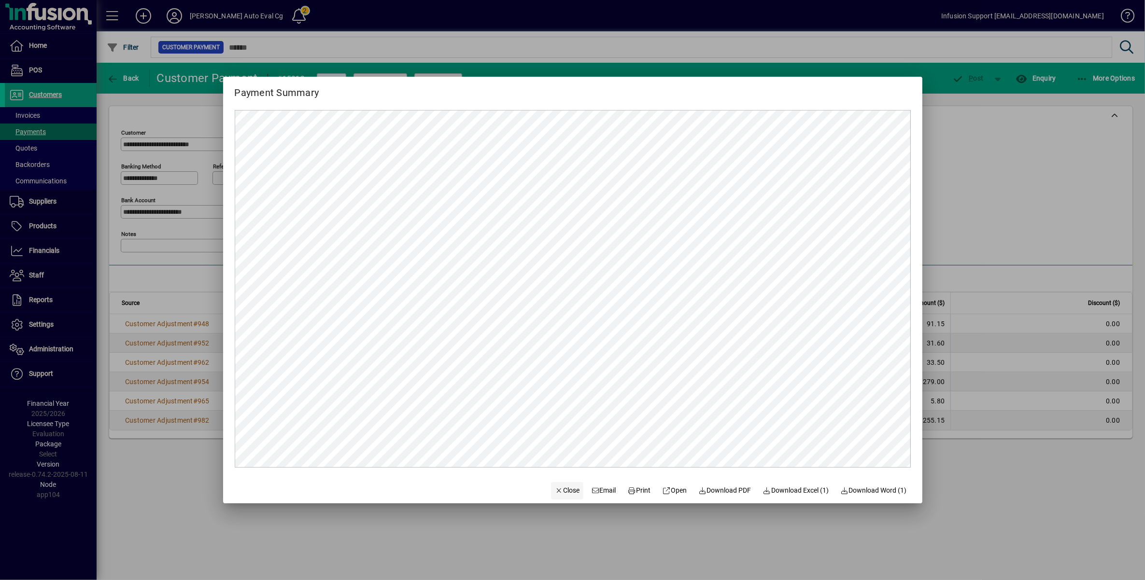 Image resolution: width=1145 pixels, height=580 pixels. Describe the element at coordinates (277, 88) in the screenshot. I see `h2: Payment Summary` at that location.